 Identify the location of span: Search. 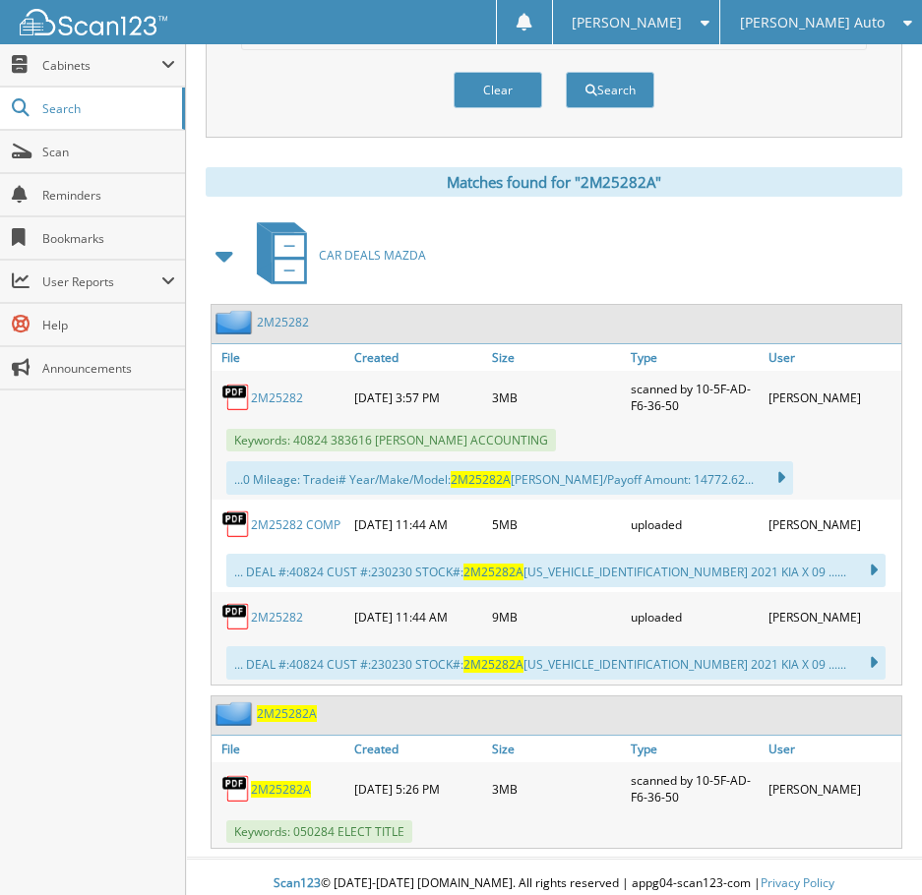
(107, 108).